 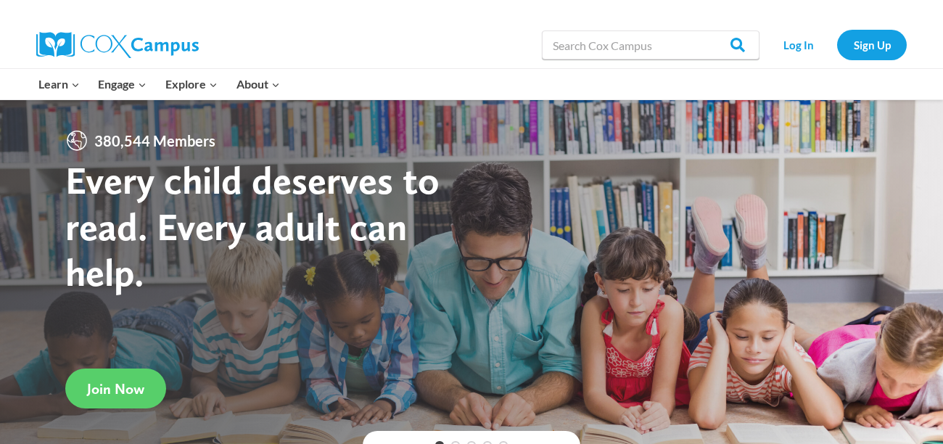 What do you see at coordinates (115, 388) in the screenshot?
I see `a: Join Now` at bounding box center [115, 388].